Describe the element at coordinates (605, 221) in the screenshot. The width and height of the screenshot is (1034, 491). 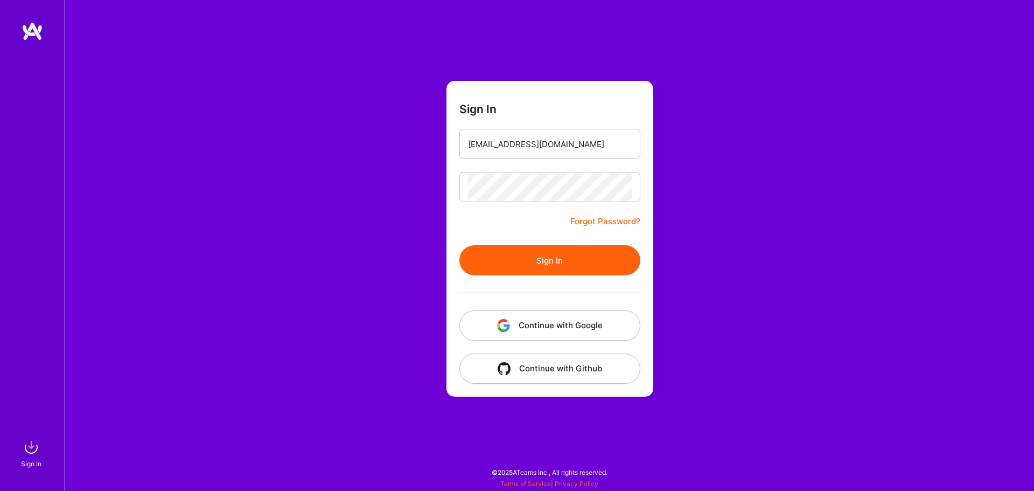
I see `a: Forgot Password?` at that location.